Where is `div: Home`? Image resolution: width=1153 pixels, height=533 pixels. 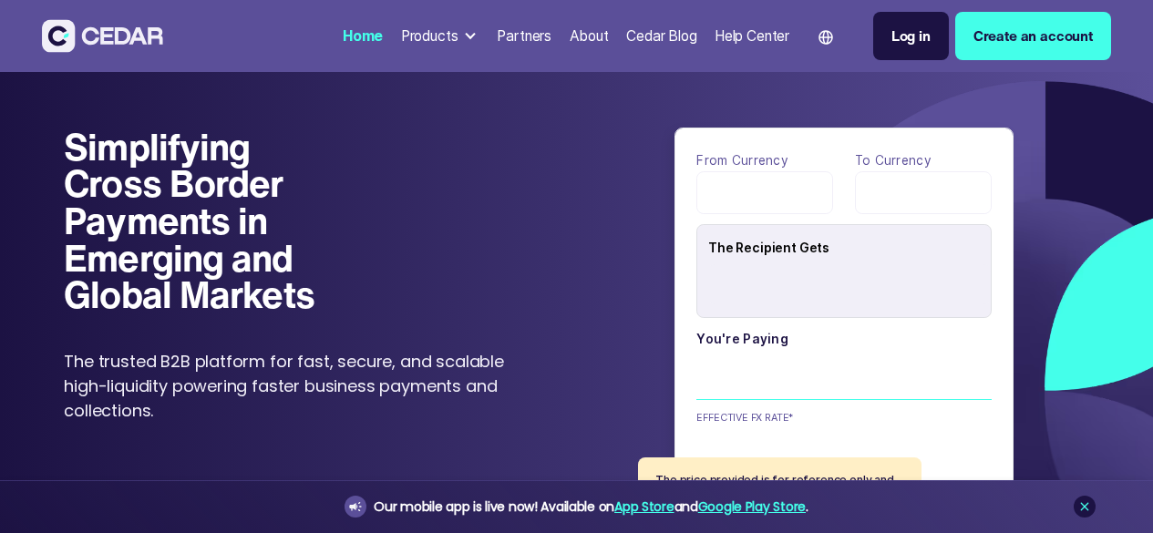 div: Home is located at coordinates (363, 36).